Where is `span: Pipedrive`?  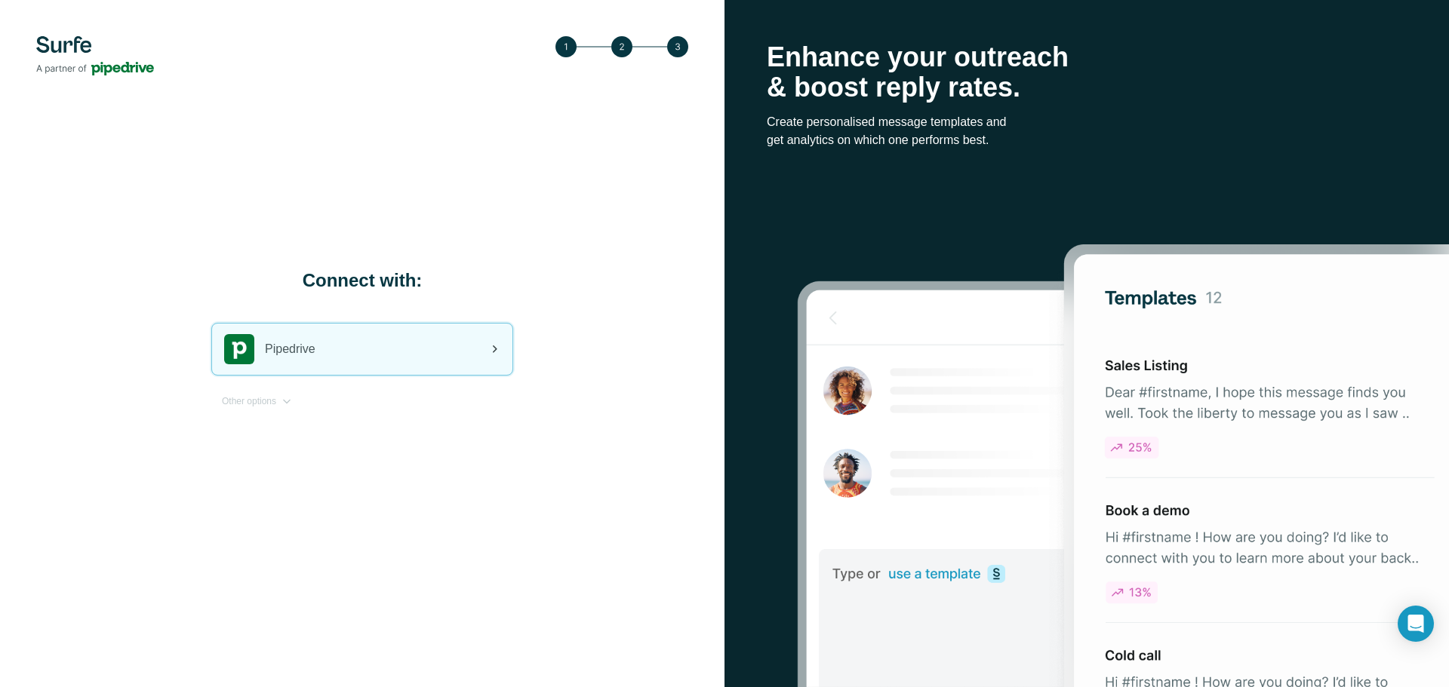 span: Pipedrive is located at coordinates (290, 349).